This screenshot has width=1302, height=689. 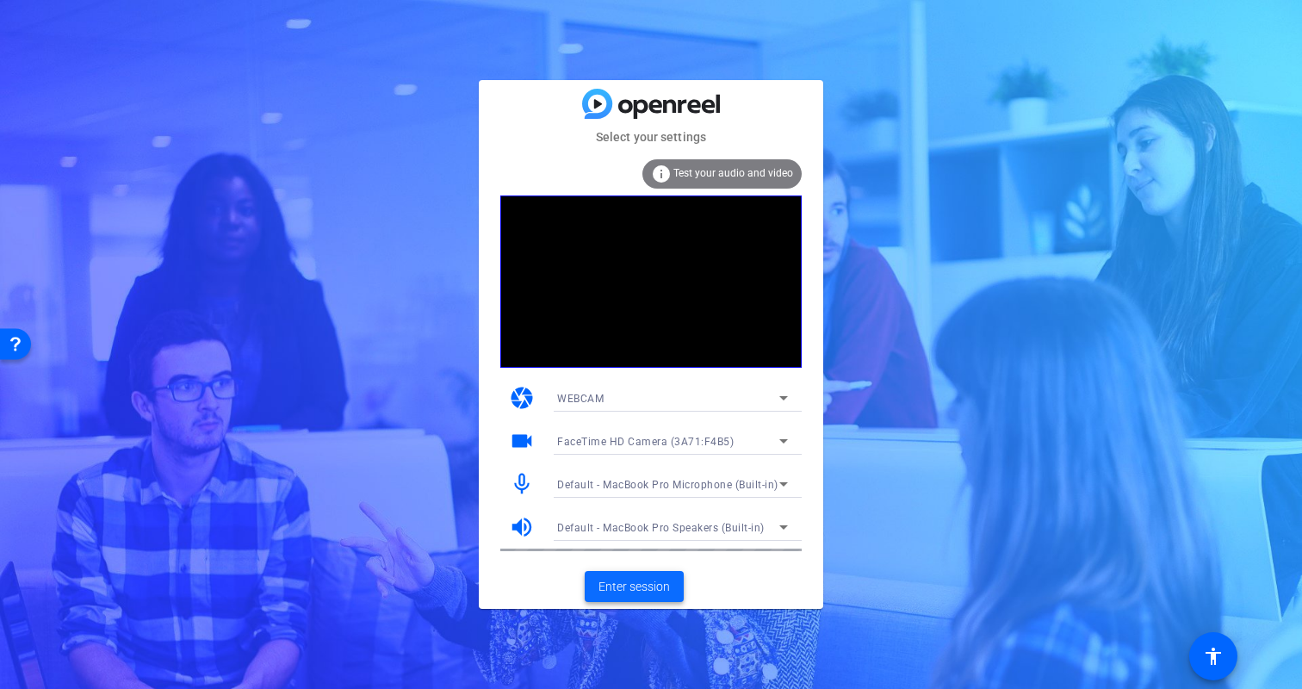 What do you see at coordinates (580, 399) in the screenshot?
I see `span: WEBCAM` at bounding box center [580, 399].